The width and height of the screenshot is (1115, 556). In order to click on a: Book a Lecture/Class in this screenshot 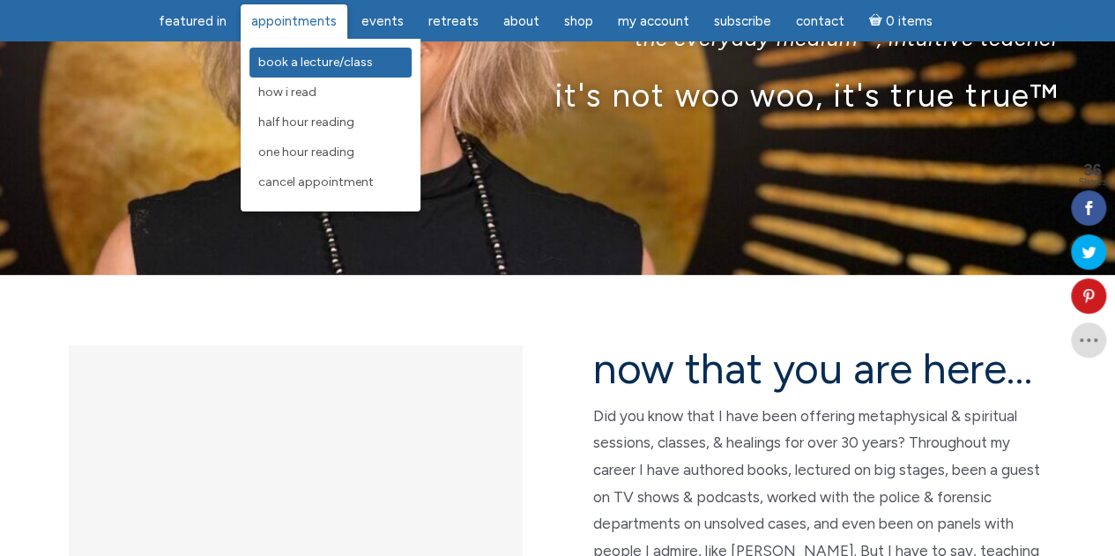, I will do `click(331, 63)`.